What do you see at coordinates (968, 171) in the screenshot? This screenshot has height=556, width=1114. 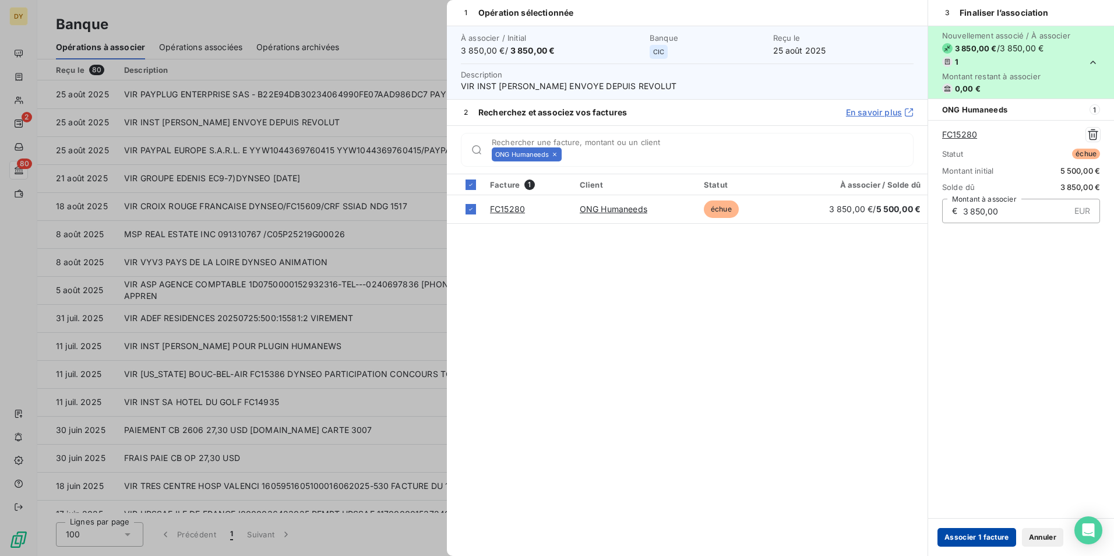 I see `span: Montant initial` at bounding box center [968, 171].